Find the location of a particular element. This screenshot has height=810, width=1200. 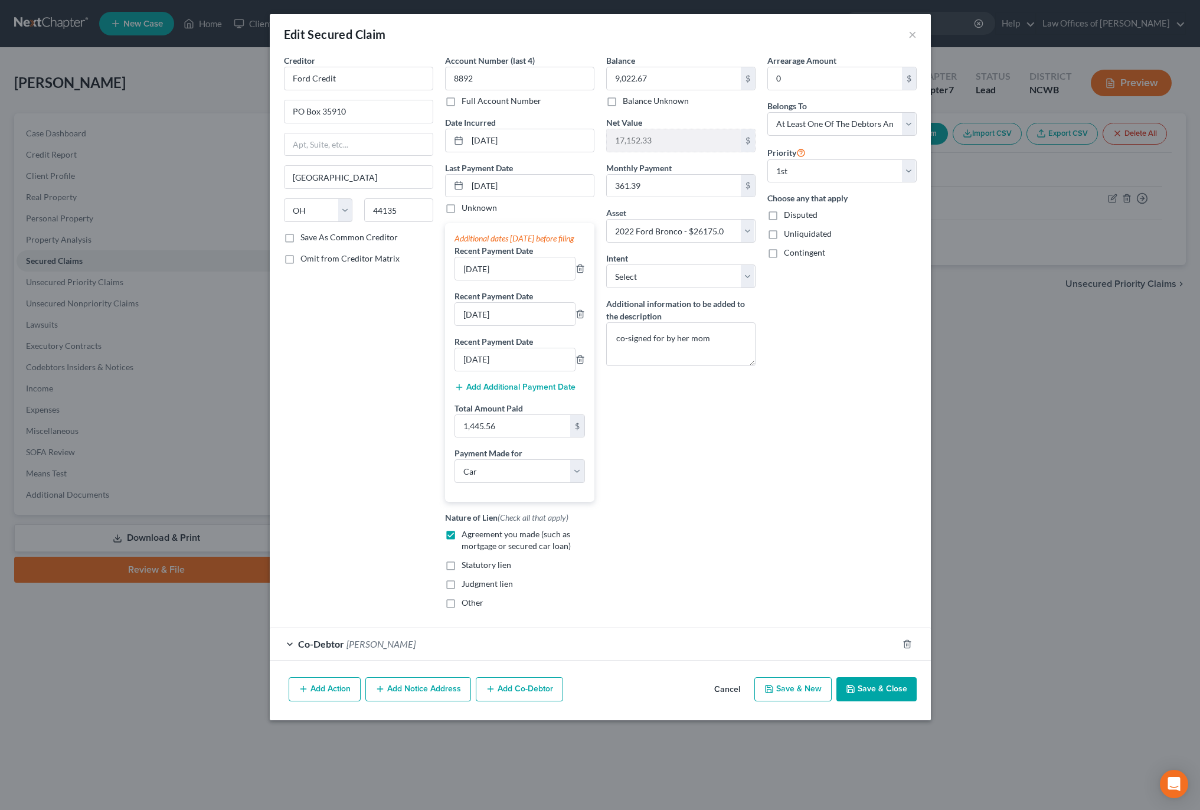

div: Edit Secured Claim is located at coordinates (335, 34).